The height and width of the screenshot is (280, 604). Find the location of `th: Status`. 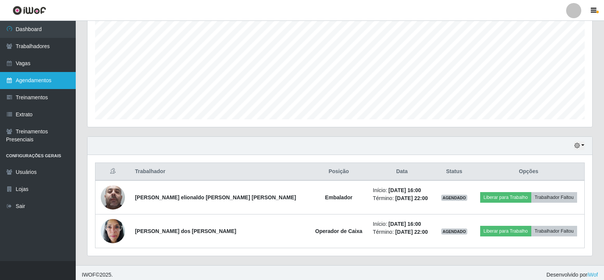

th: Status is located at coordinates (454, 171).